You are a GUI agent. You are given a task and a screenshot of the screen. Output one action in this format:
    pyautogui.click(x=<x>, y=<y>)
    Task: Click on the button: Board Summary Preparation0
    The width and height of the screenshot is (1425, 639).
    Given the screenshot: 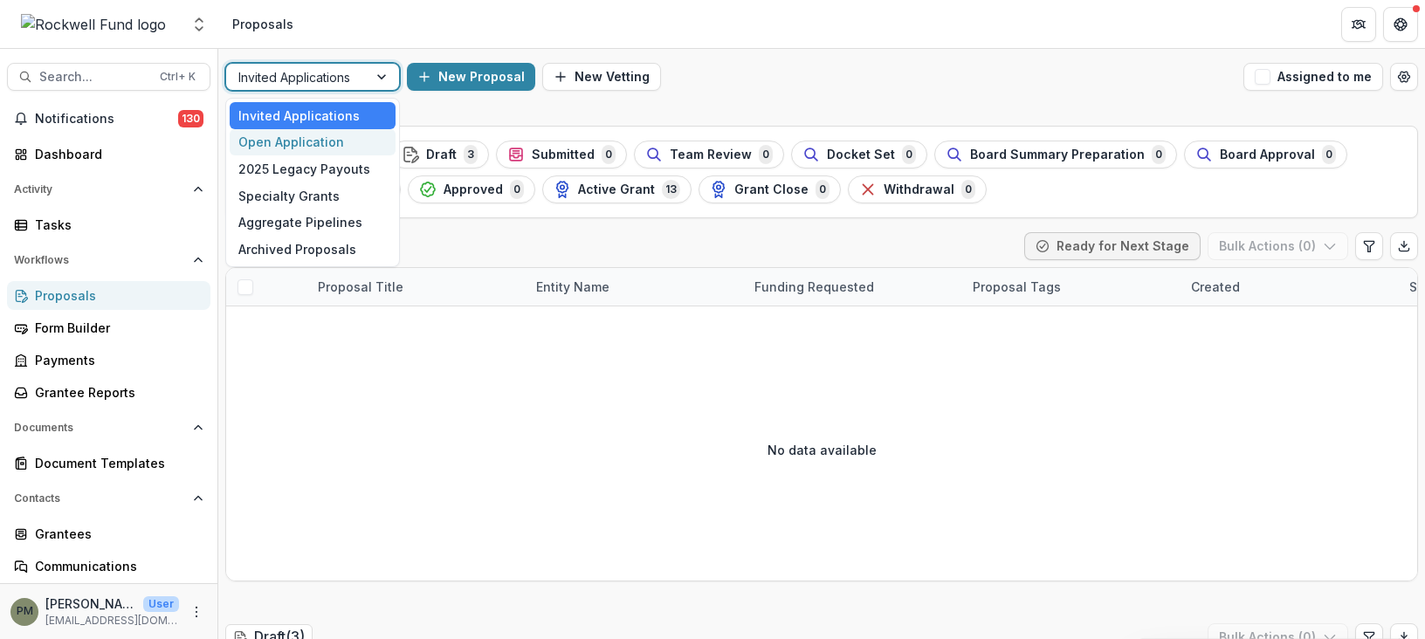 What is the action you would take?
    pyautogui.click(x=1056, y=155)
    